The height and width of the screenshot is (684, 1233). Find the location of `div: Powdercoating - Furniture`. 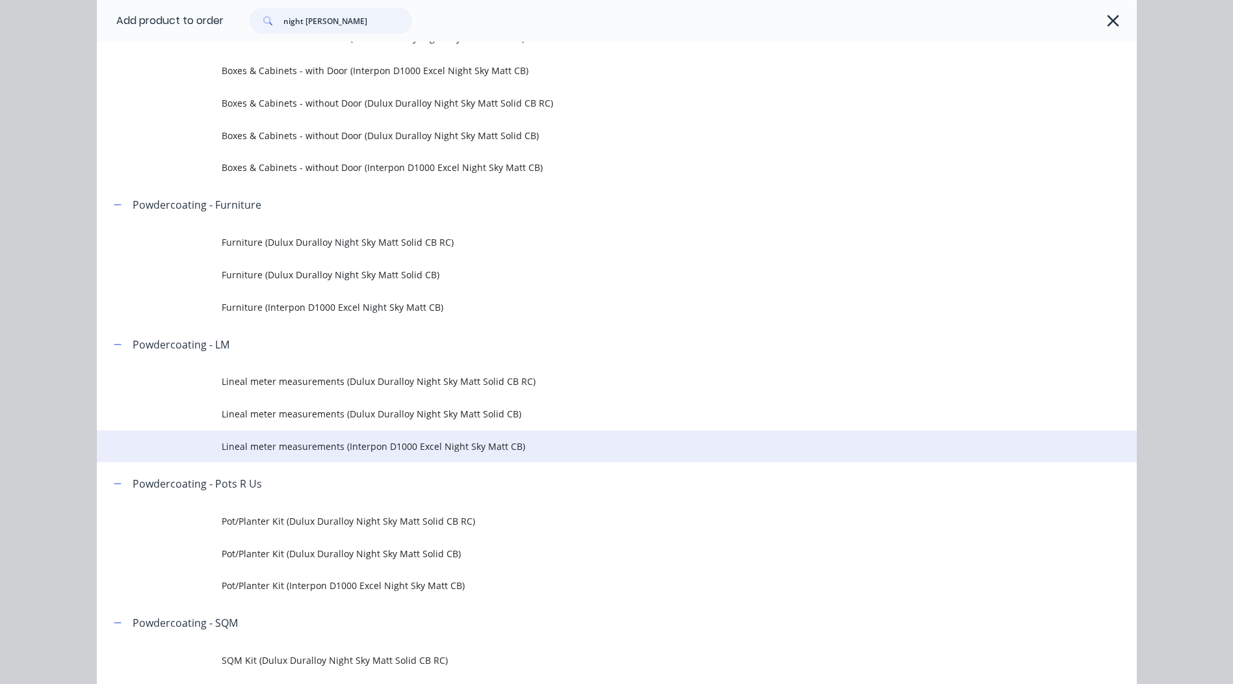

div: Powdercoating - Furniture is located at coordinates (197, 205).